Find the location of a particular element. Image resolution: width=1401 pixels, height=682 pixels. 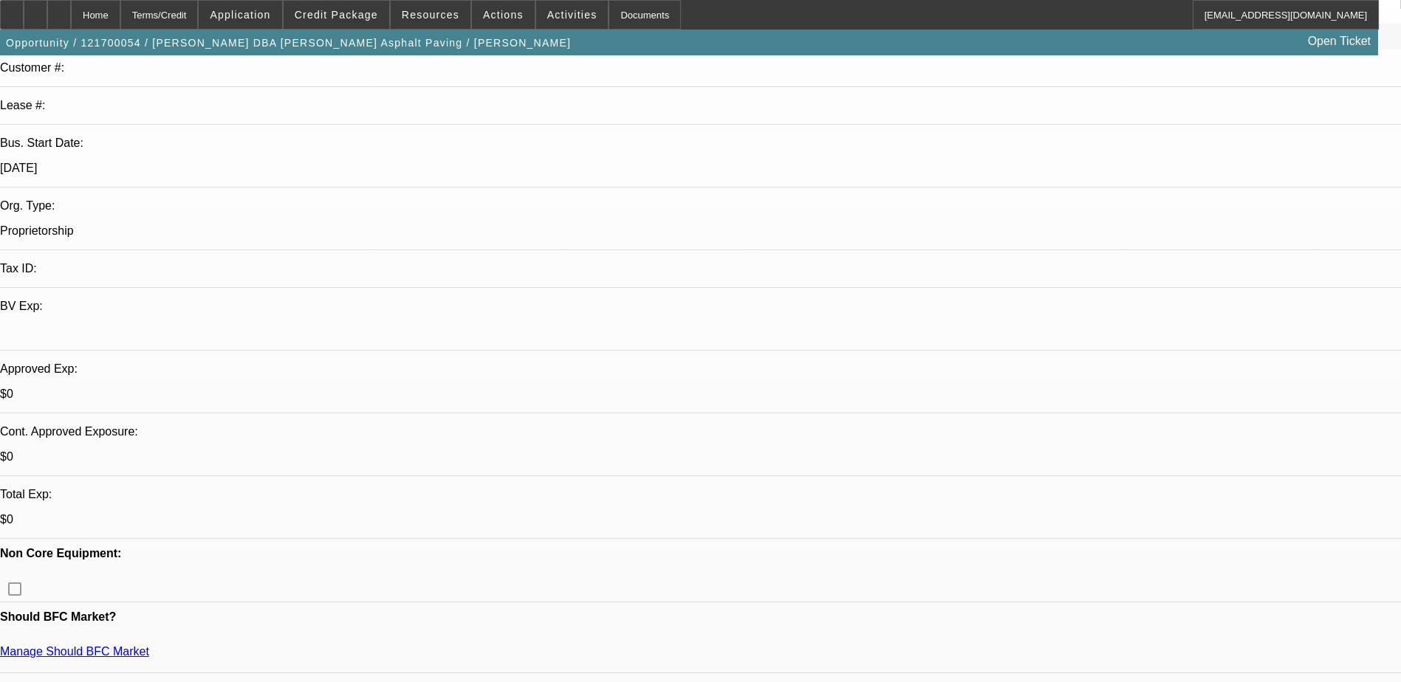

button: Resources is located at coordinates (431, 15).